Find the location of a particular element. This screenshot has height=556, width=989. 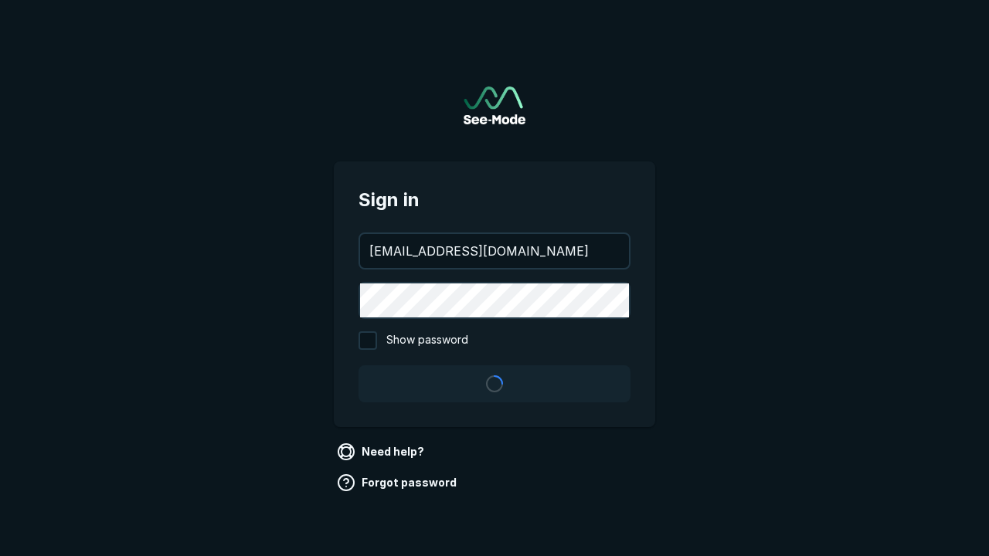

span: Sign in is located at coordinates (494, 200).